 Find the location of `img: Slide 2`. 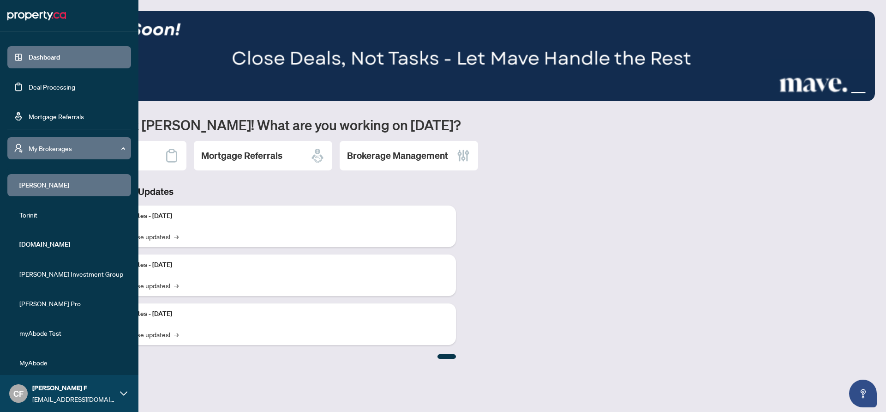

img: Slide 2 is located at coordinates (461, 56).